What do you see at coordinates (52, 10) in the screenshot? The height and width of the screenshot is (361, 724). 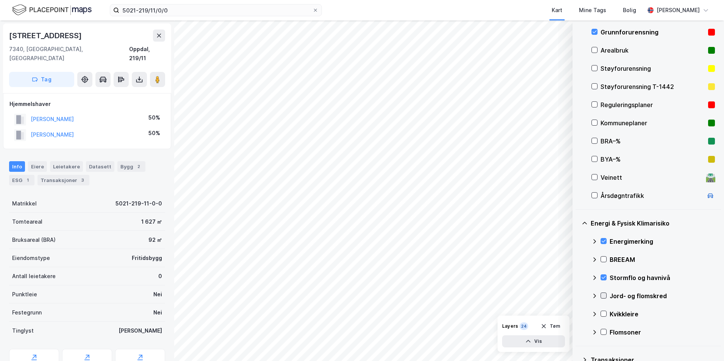 I see `img: logo.f888ab2527a4732fd821a326f86c7f29.svg` at bounding box center [52, 10].